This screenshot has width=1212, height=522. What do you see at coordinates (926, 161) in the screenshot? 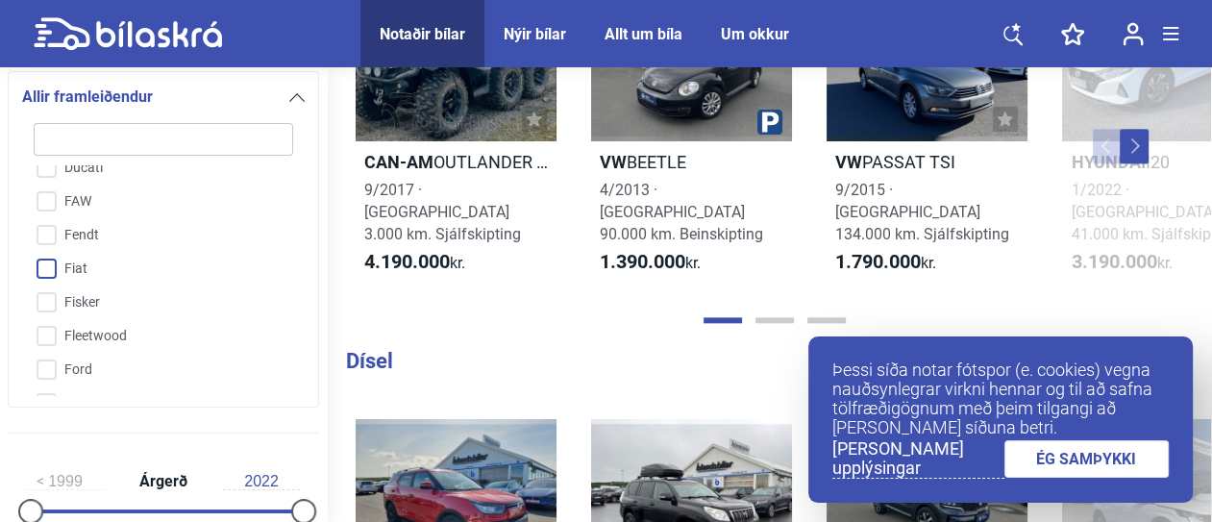
I see `h2: PASSAT TSI` at bounding box center [926, 161].